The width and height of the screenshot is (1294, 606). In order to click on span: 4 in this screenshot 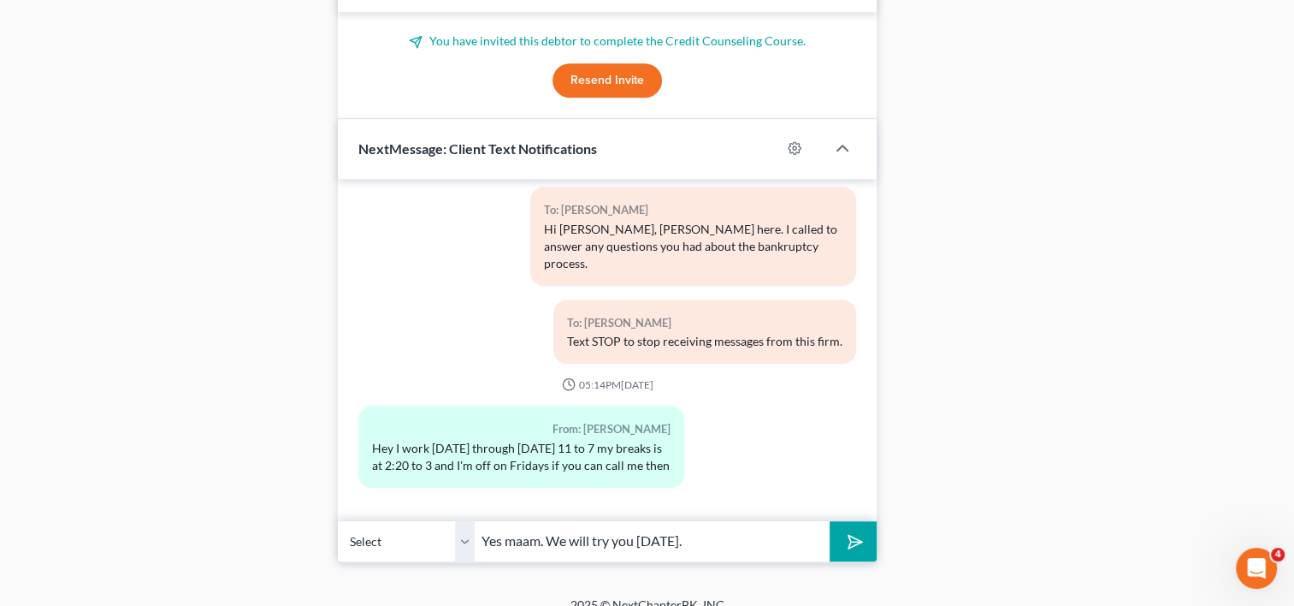, I will do `click(1278, 554)`.